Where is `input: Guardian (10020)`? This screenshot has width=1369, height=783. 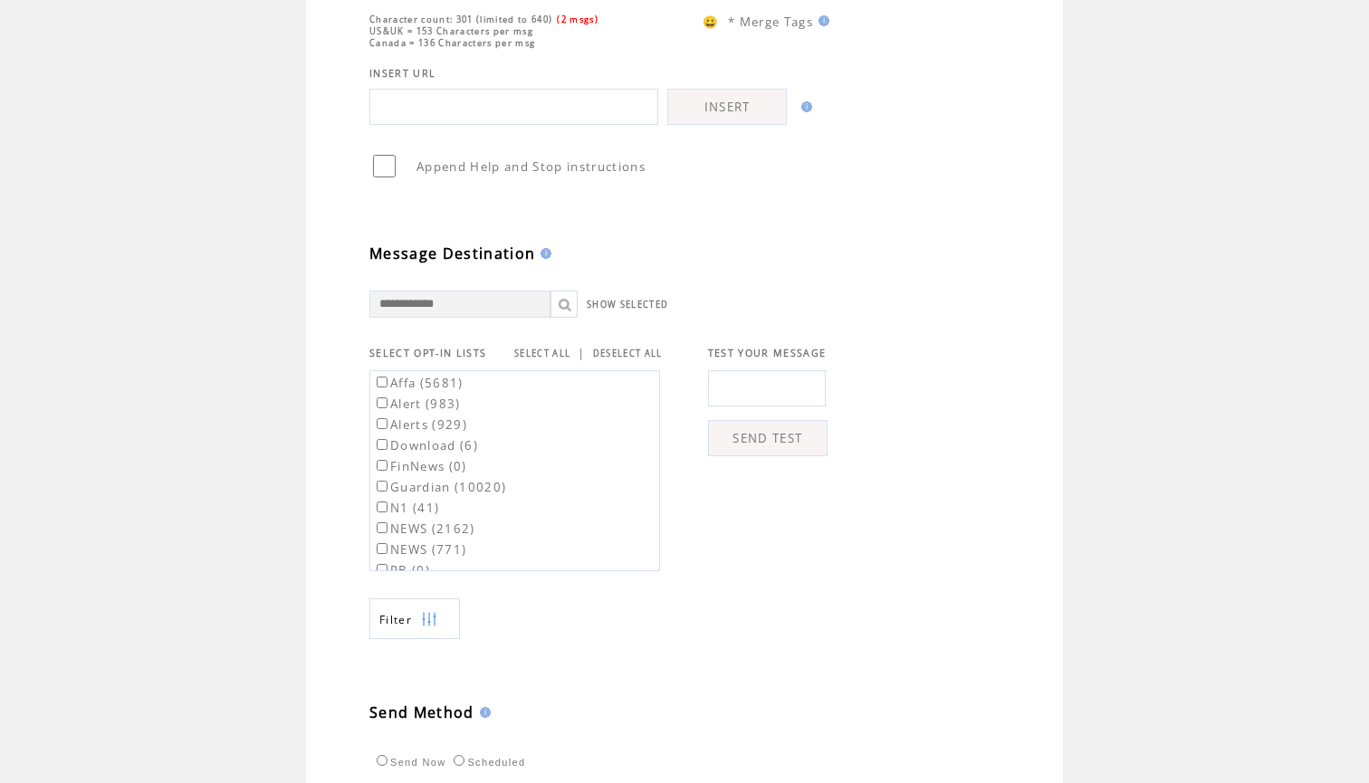
input: Guardian (10020) is located at coordinates (382, 486).